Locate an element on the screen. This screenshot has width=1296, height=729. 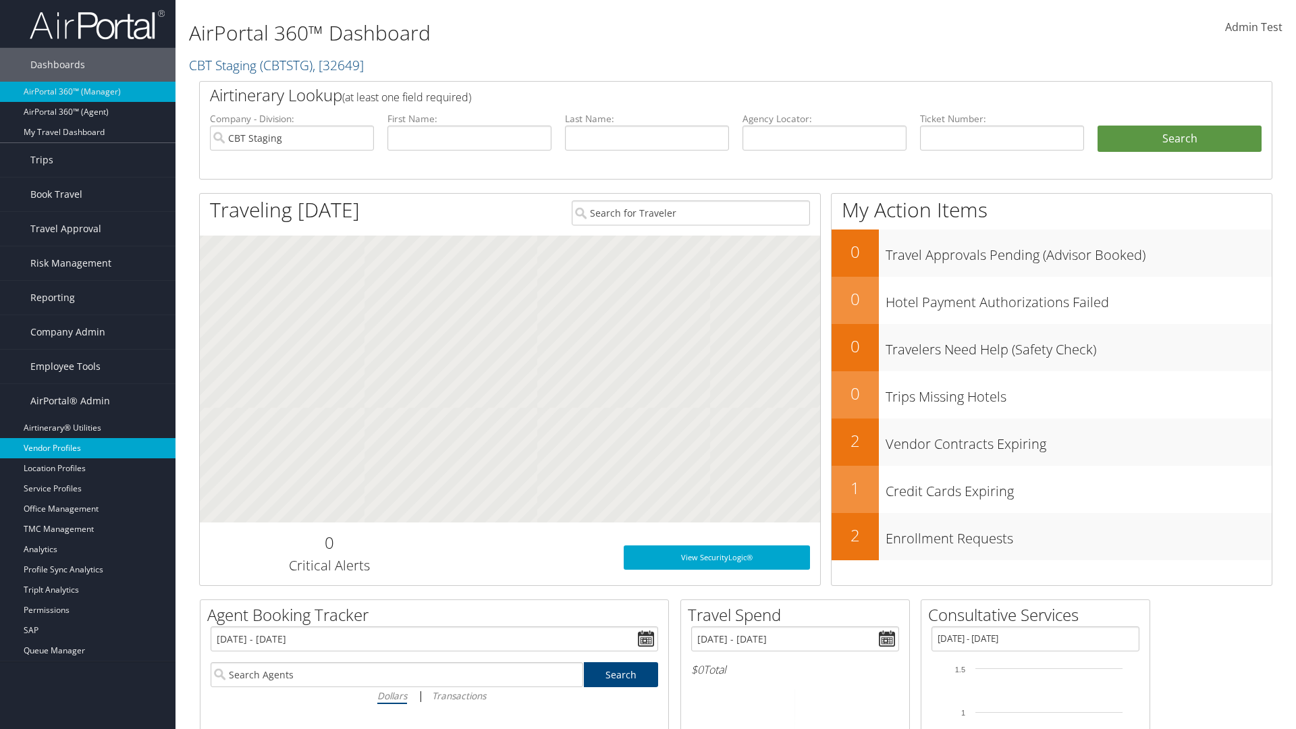
h3: Trips Missing Hotels is located at coordinates (1079, 394).